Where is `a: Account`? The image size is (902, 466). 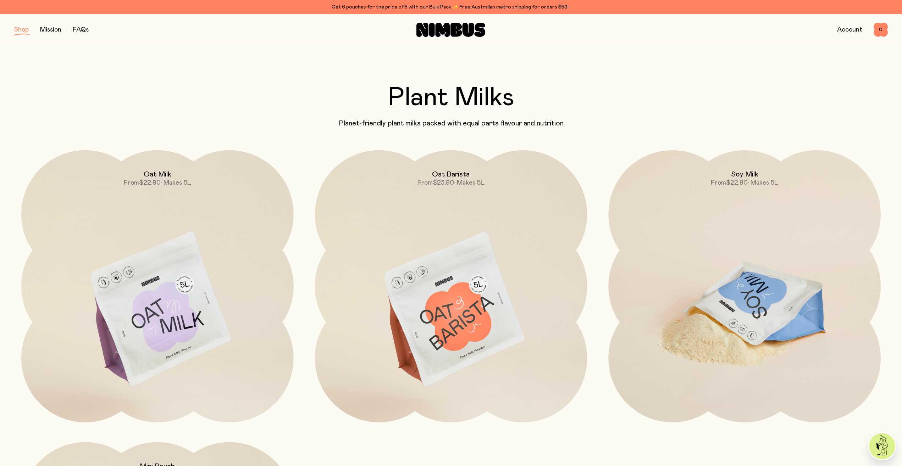
a: Account is located at coordinates (850, 30).